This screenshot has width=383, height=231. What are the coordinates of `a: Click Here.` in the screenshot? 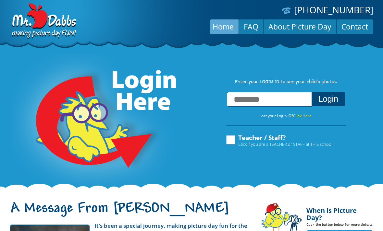 It's located at (303, 116).